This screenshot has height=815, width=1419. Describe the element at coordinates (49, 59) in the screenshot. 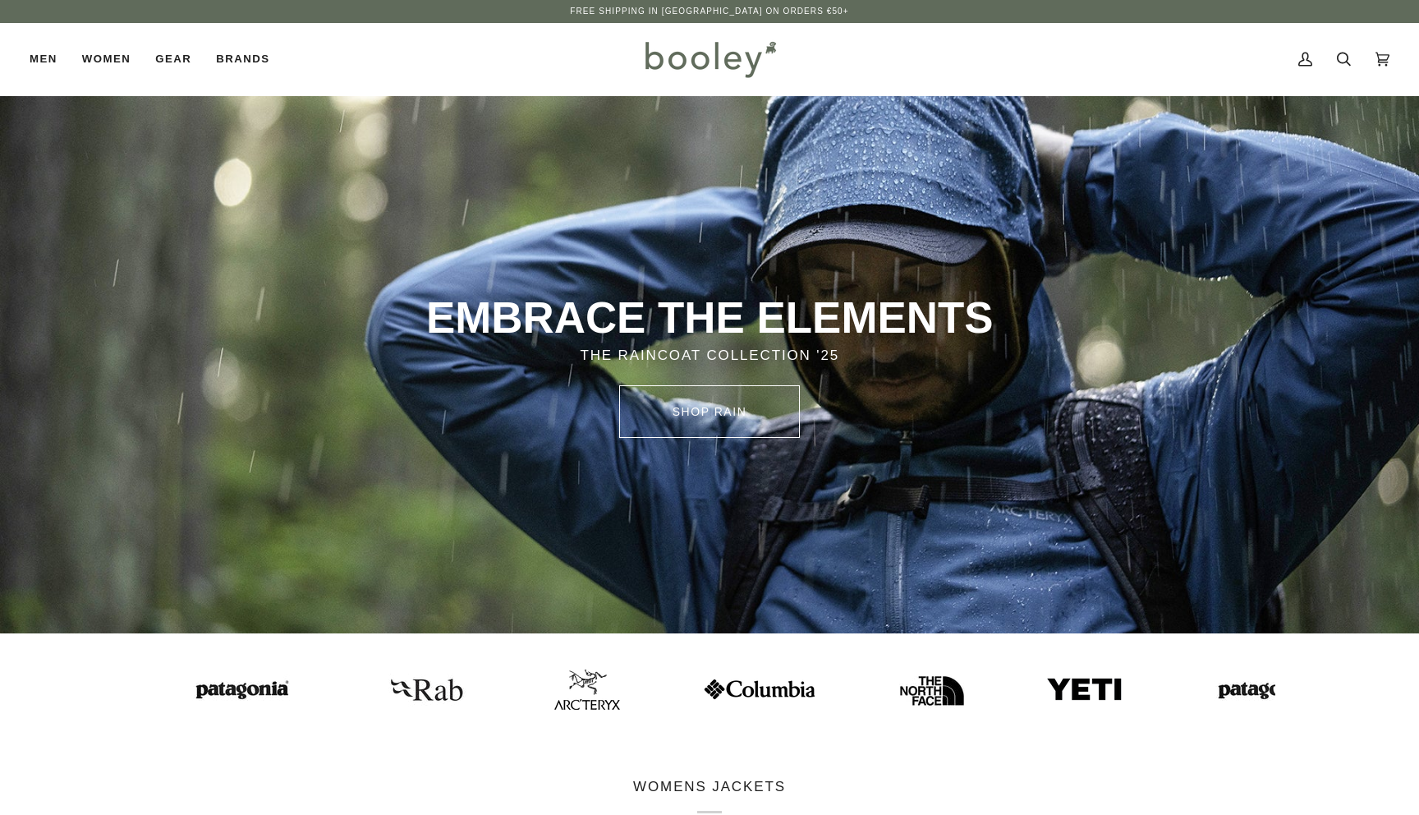

I see `a: Men` at that location.